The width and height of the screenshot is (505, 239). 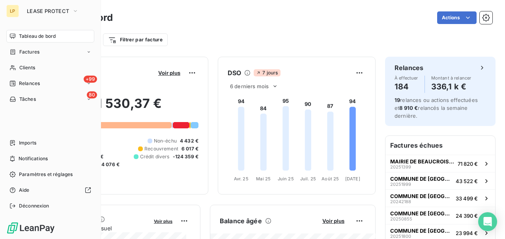 I want to click on tspan: Août 25, so click(x=330, y=179).